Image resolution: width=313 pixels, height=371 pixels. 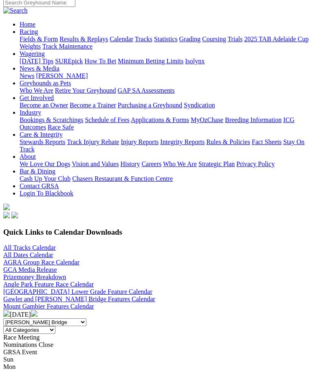 What do you see at coordinates (200, 105) in the screenshot?
I see `a: Syndication` at bounding box center [200, 105].